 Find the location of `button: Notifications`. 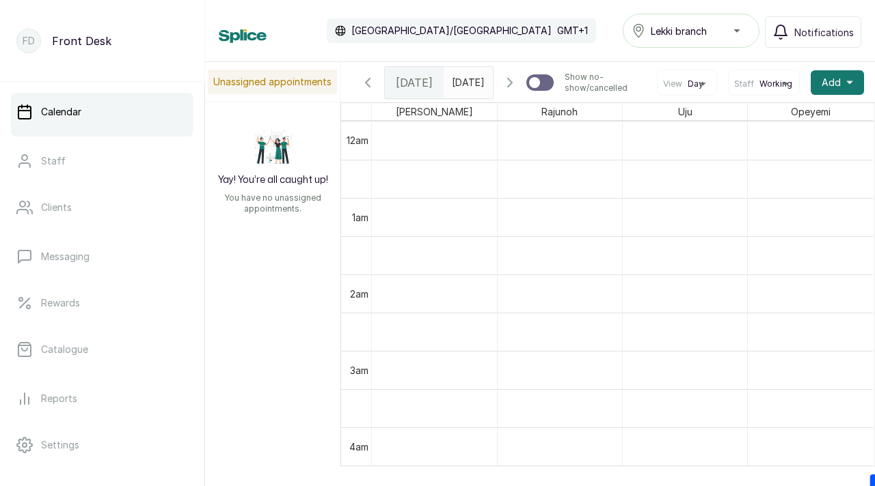

button: Notifications is located at coordinates (812, 32).